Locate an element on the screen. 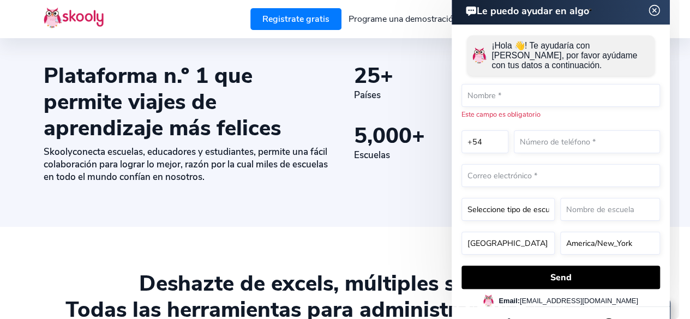  span: 25 is located at coordinates (367, 76).